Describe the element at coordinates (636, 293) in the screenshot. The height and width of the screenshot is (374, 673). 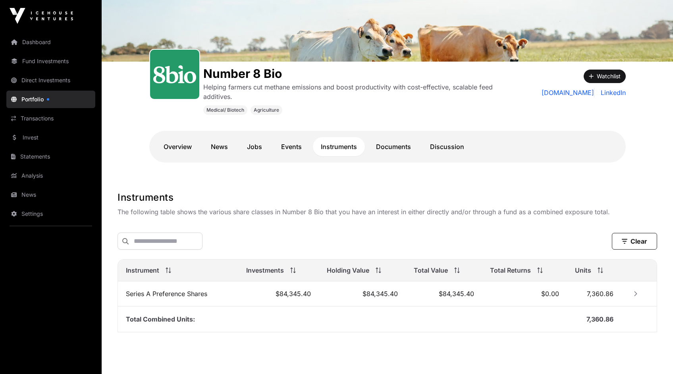
I see `button: Row Collapsed` at that location.